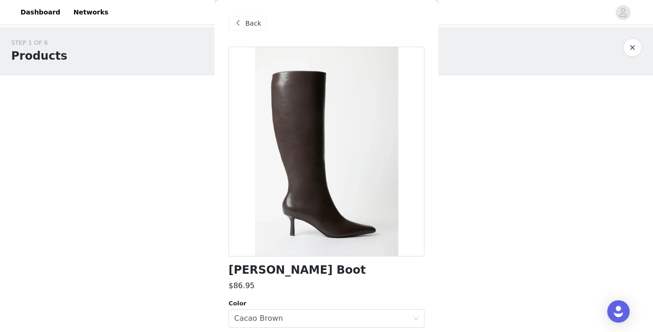 The image size is (653, 332). Describe the element at coordinates (242, 286) in the screenshot. I see `h3: $86.95` at that location.